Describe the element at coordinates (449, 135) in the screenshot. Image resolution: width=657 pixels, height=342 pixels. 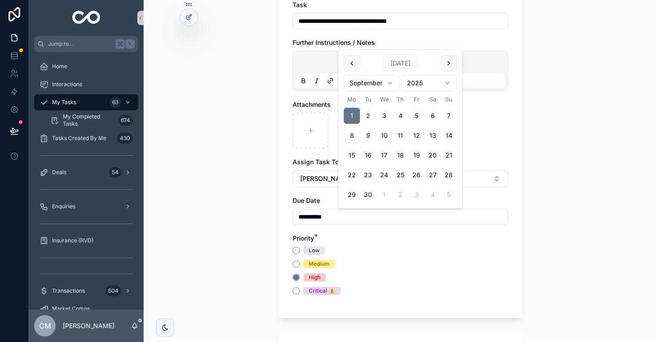
I see `button: Sunday, 14 September 2025` at that location.